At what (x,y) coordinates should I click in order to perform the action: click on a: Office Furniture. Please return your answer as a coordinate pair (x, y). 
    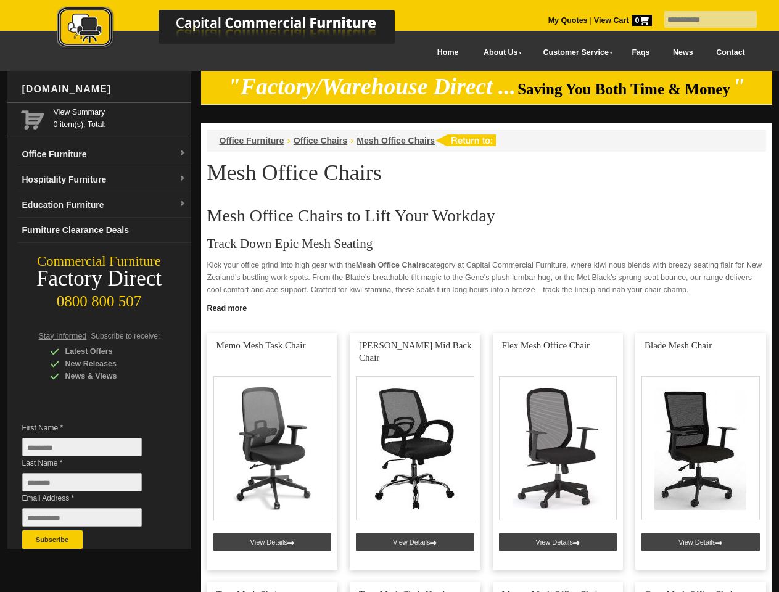
    Looking at the image, I should click on (252, 141).